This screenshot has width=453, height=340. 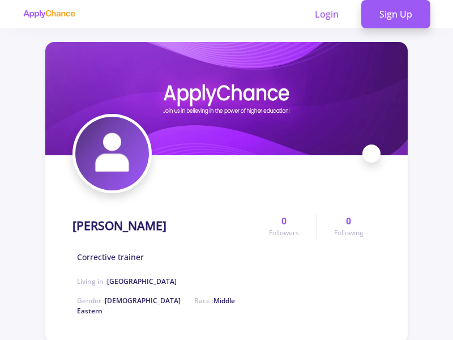 What do you see at coordinates (227, 99) in the screenshot?
I see `img: Reza Mohammadabadicover image` at bounding box center [227, 99].